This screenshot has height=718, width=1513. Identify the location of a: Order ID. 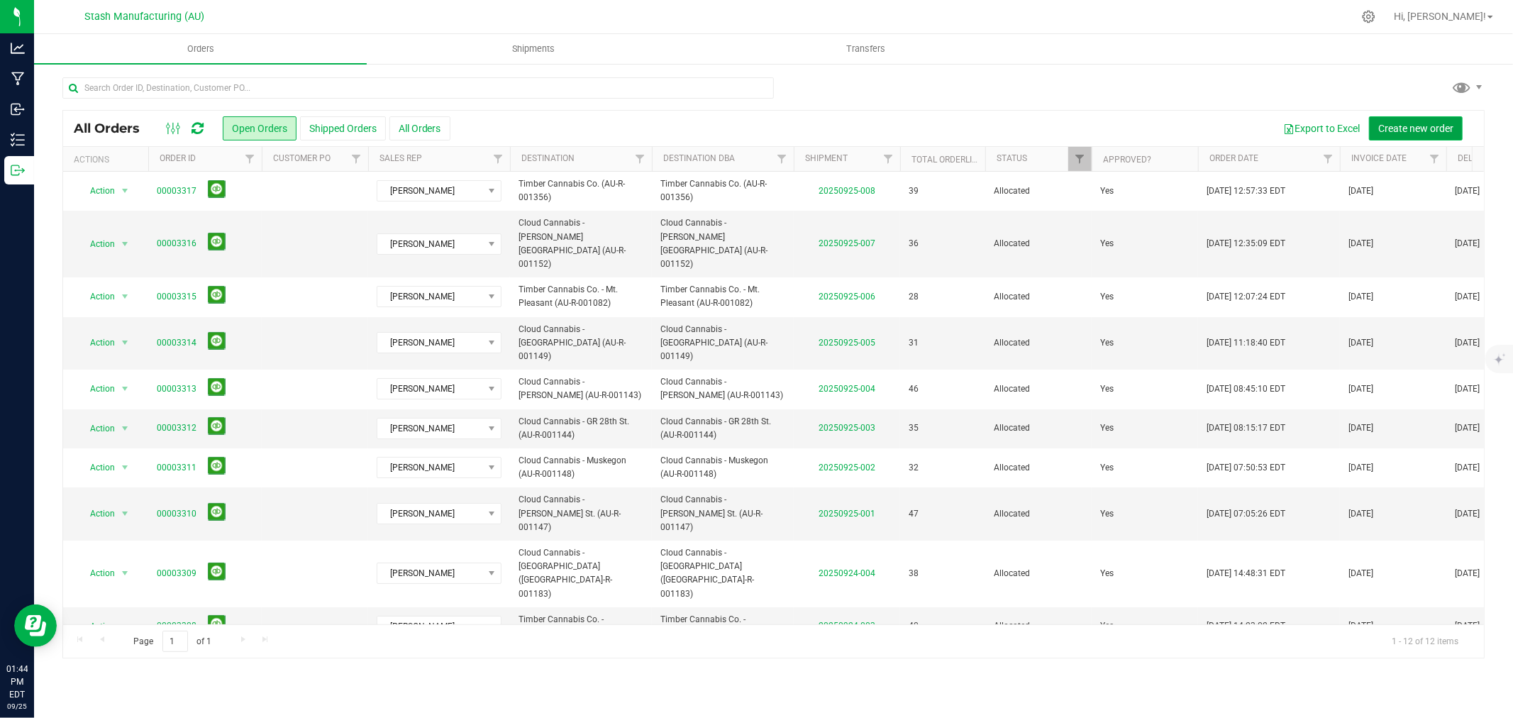
(177, 158).